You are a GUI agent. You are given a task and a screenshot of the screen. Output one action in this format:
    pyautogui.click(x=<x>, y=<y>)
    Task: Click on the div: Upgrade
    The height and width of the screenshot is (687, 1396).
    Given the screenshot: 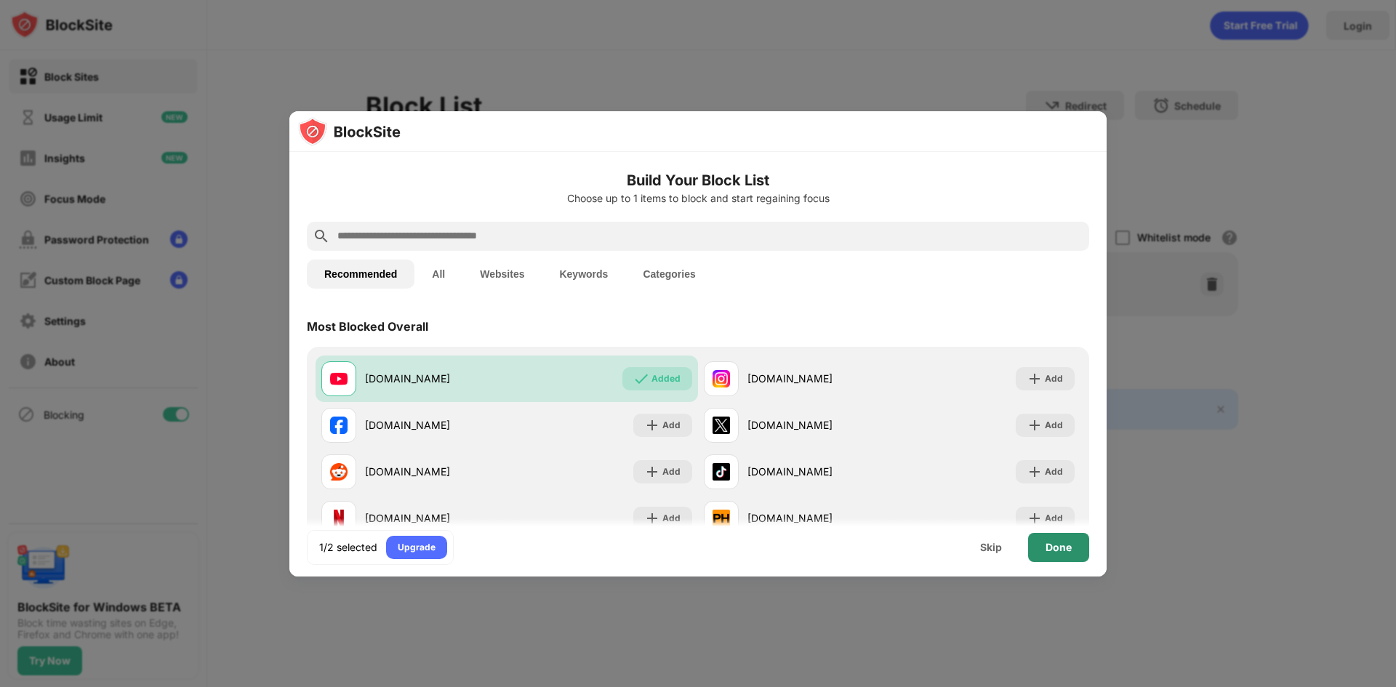 What is the action you would take?
    pyautogui.click(x=417, y=547)
    